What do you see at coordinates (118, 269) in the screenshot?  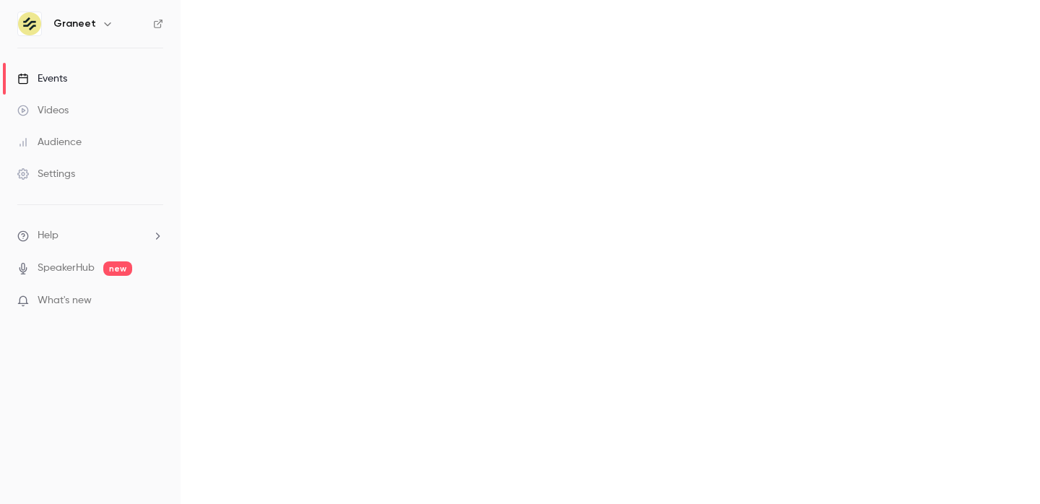 I see `span: new` at bounding box center [118, 269].